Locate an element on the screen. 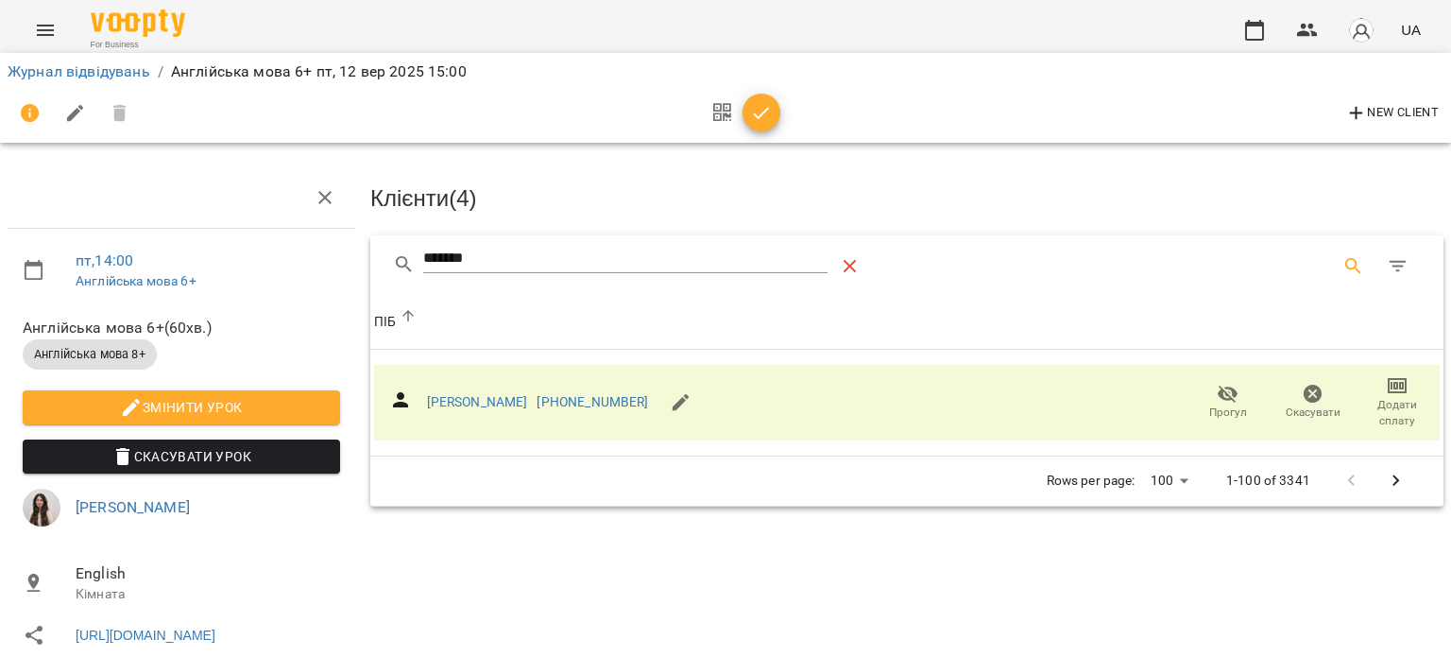 The image size is (1451, 657). button: Додати сплату is located at coordinates (1398, 403).